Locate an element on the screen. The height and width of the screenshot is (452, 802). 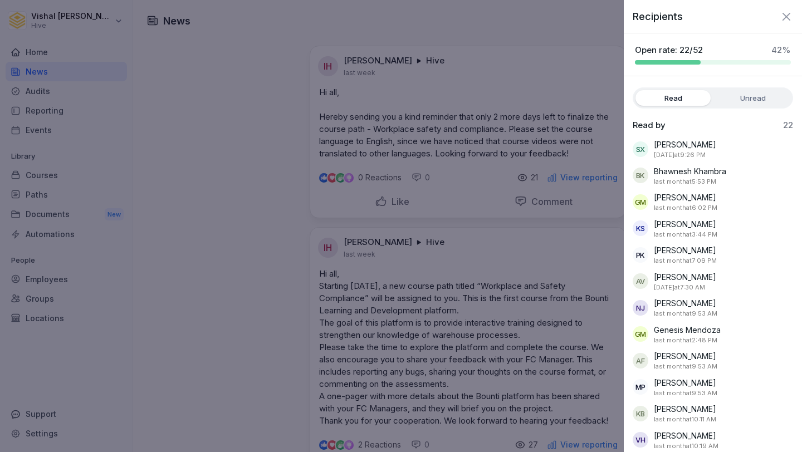
p: October 1, 2025 at 9:26 PM is located at coordinates (680, 155).